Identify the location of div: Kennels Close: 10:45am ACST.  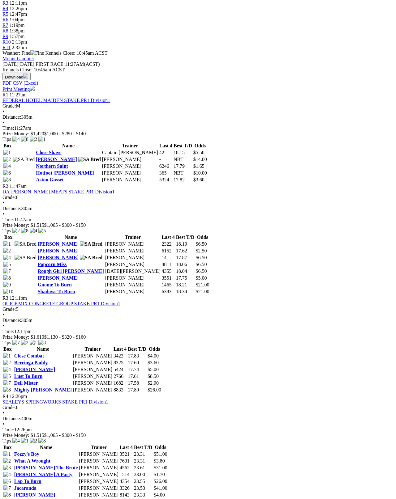
(198, 70).